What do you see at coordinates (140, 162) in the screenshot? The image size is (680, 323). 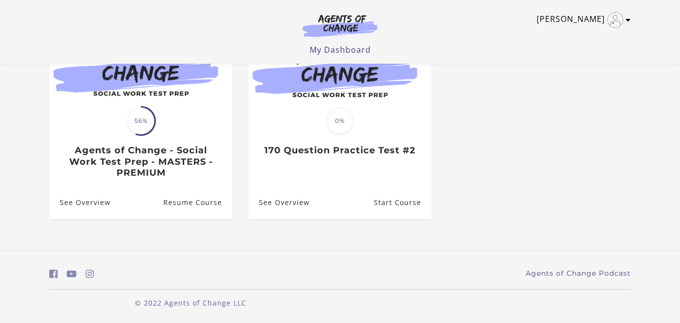 I see `h3: Agents of Change - Social Work Test Prep - MASTERS - PREMIUM` at bounding box center [140, 162].